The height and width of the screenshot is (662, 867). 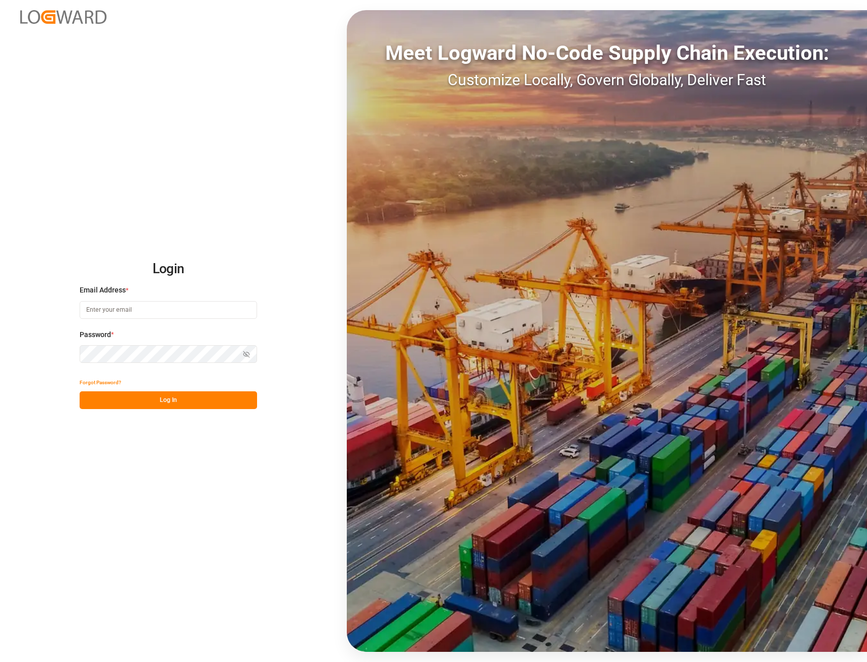 What do you see at coordinates (607, 53) in the screenshot?
I see `div: Meet Logward No-Code Supply Chain Execution:` at bounding box center [607, 53].